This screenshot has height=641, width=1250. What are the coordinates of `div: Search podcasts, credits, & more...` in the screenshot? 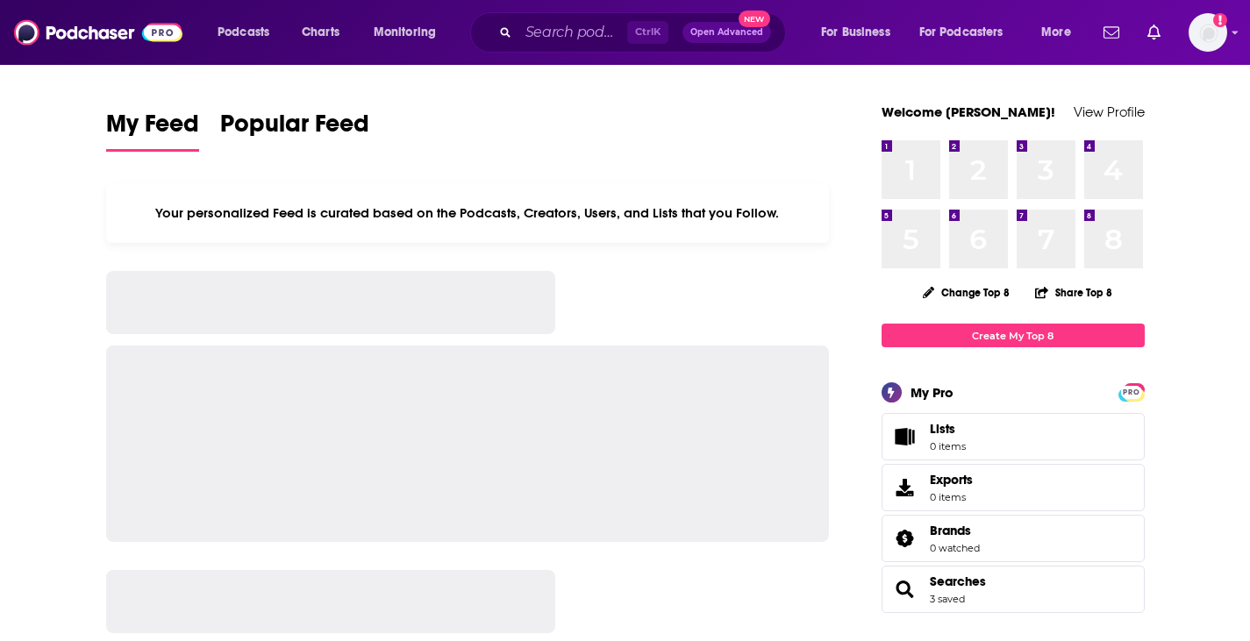 It's located at (644, 32).